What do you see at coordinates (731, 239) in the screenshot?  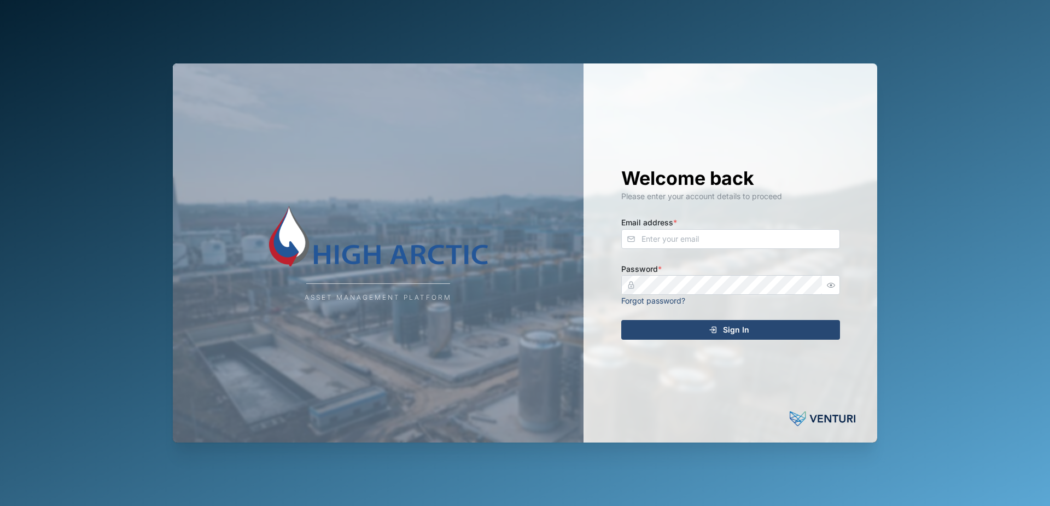 I see `input: Enter your email` at bounding box center [731, 239].